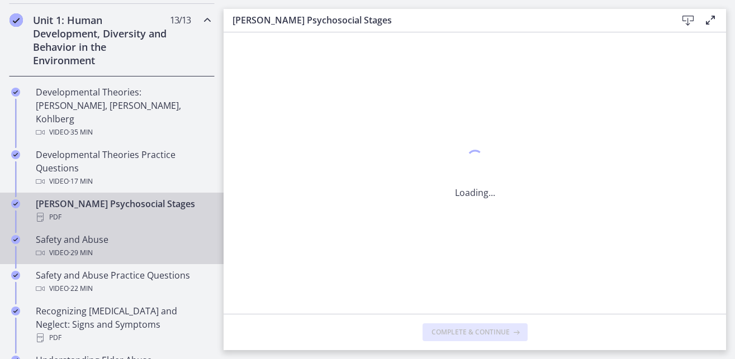 The width and height of the screenshot is (735, 359). I want to click on span: · 17 min, so click(80, 182).